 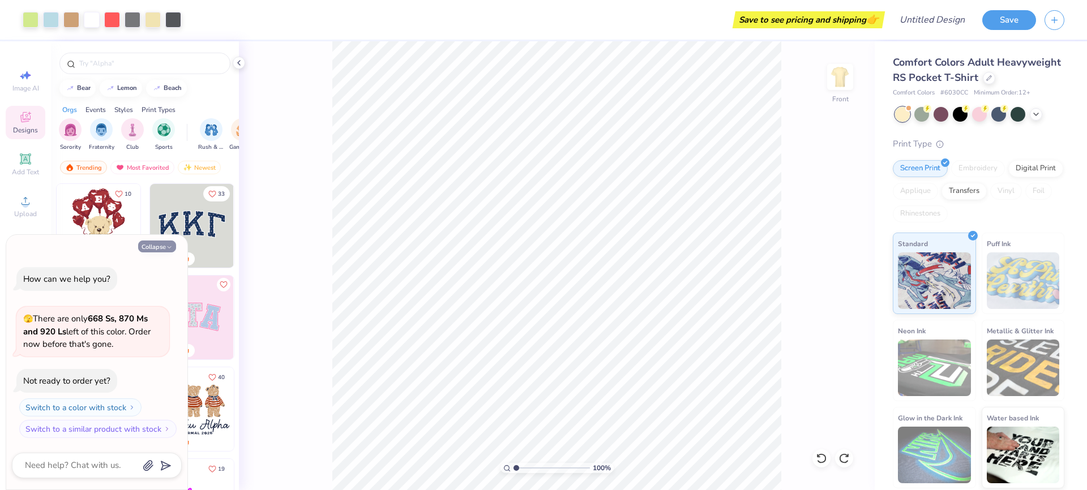 I want to click on img: Front, so click(x=840, y=77).